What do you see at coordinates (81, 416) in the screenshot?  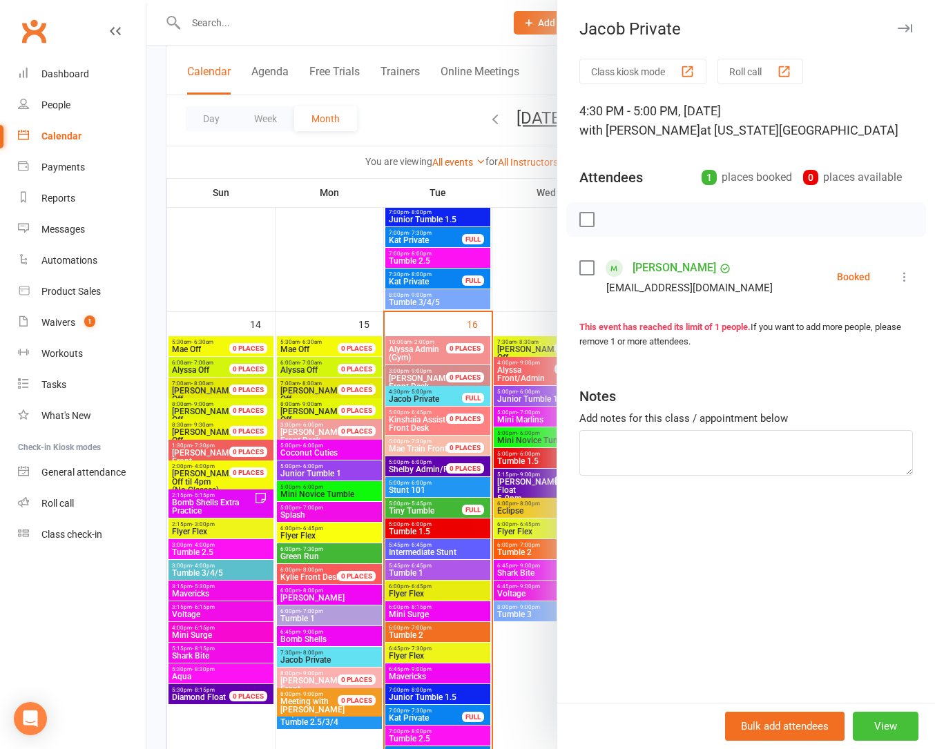 I see `a: What's New` at bounding box center [81, 416].